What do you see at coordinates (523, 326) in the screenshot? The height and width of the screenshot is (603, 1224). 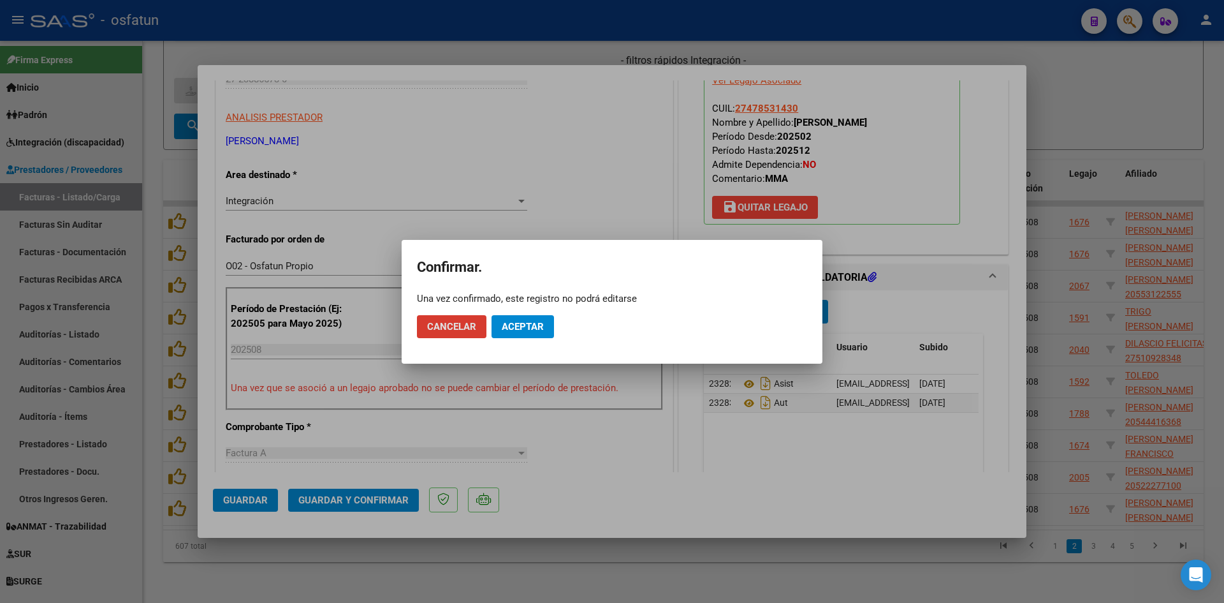 I see `span: Aceptar` at bounding box center [523, 326].